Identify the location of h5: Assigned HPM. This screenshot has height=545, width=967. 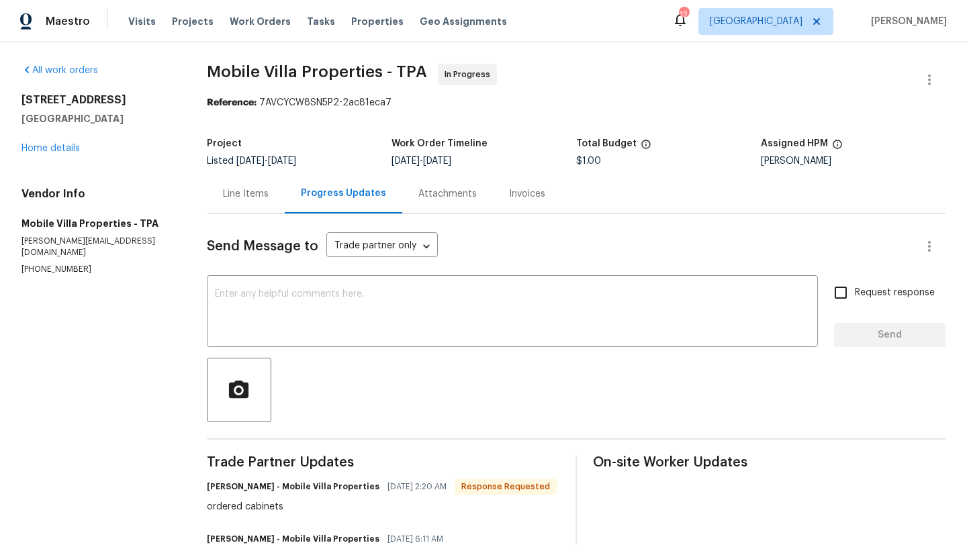
(794, 144).